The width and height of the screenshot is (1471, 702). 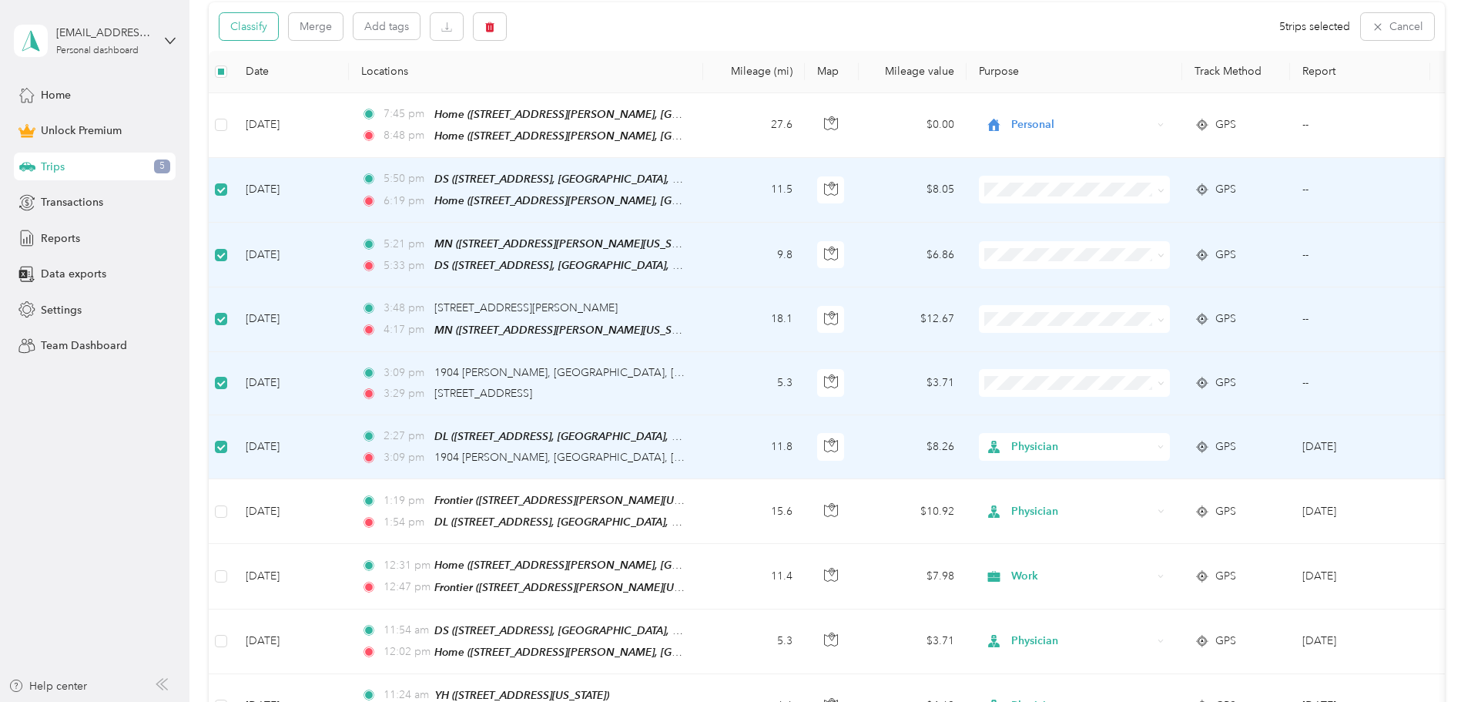 What do you see at coordinates (84, 345) in the screenshot?
I see `span: Team Dashboard` at bounding box center [84, 345].